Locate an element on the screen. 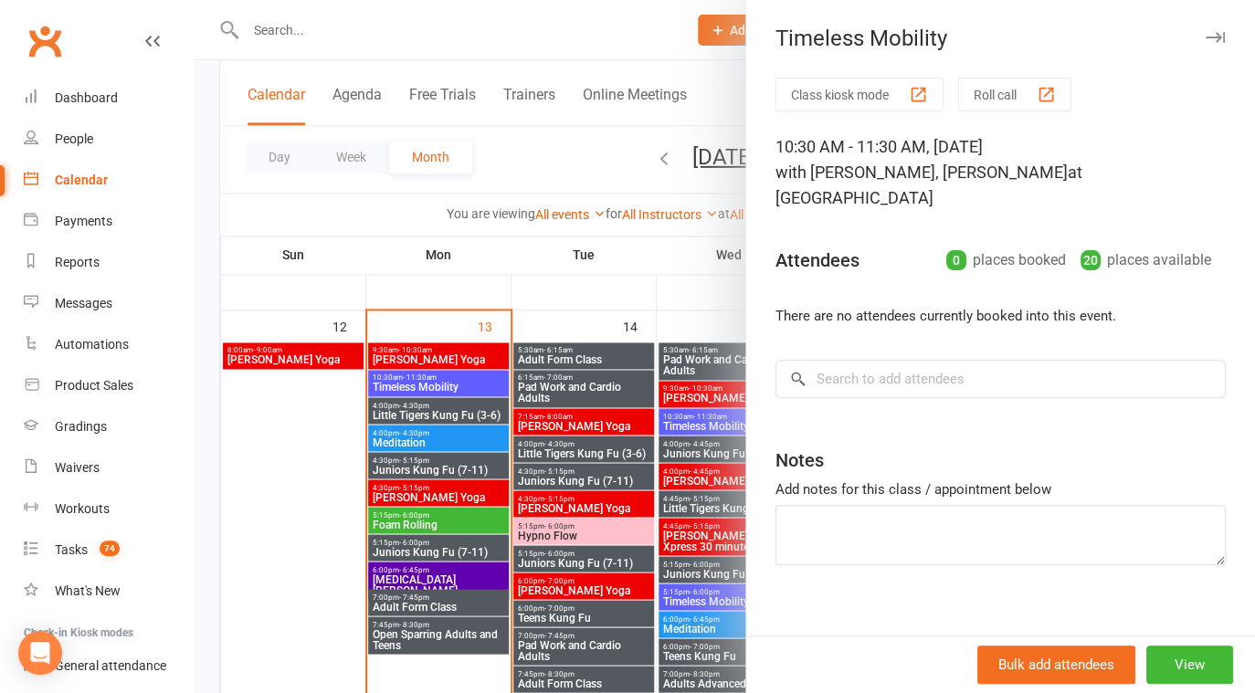 This screenshot has height=693, width=1255. a: People is located at coordinates (108, 139).